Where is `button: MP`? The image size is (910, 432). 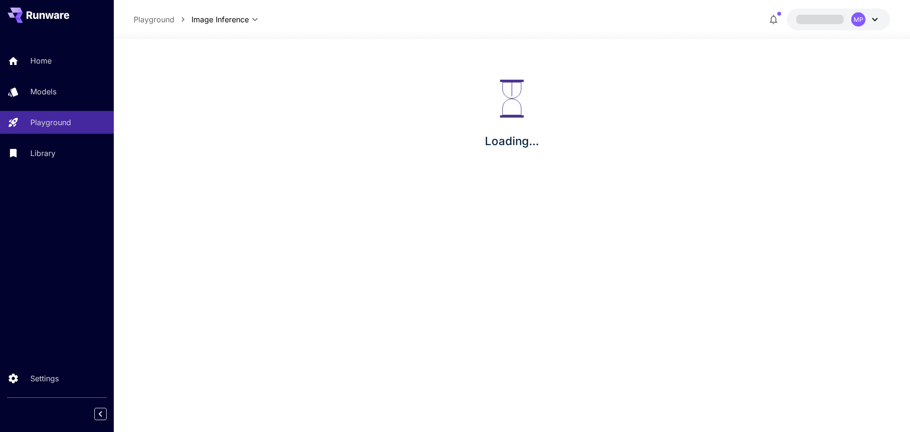
button: MP is located at coordinates (838, 19).